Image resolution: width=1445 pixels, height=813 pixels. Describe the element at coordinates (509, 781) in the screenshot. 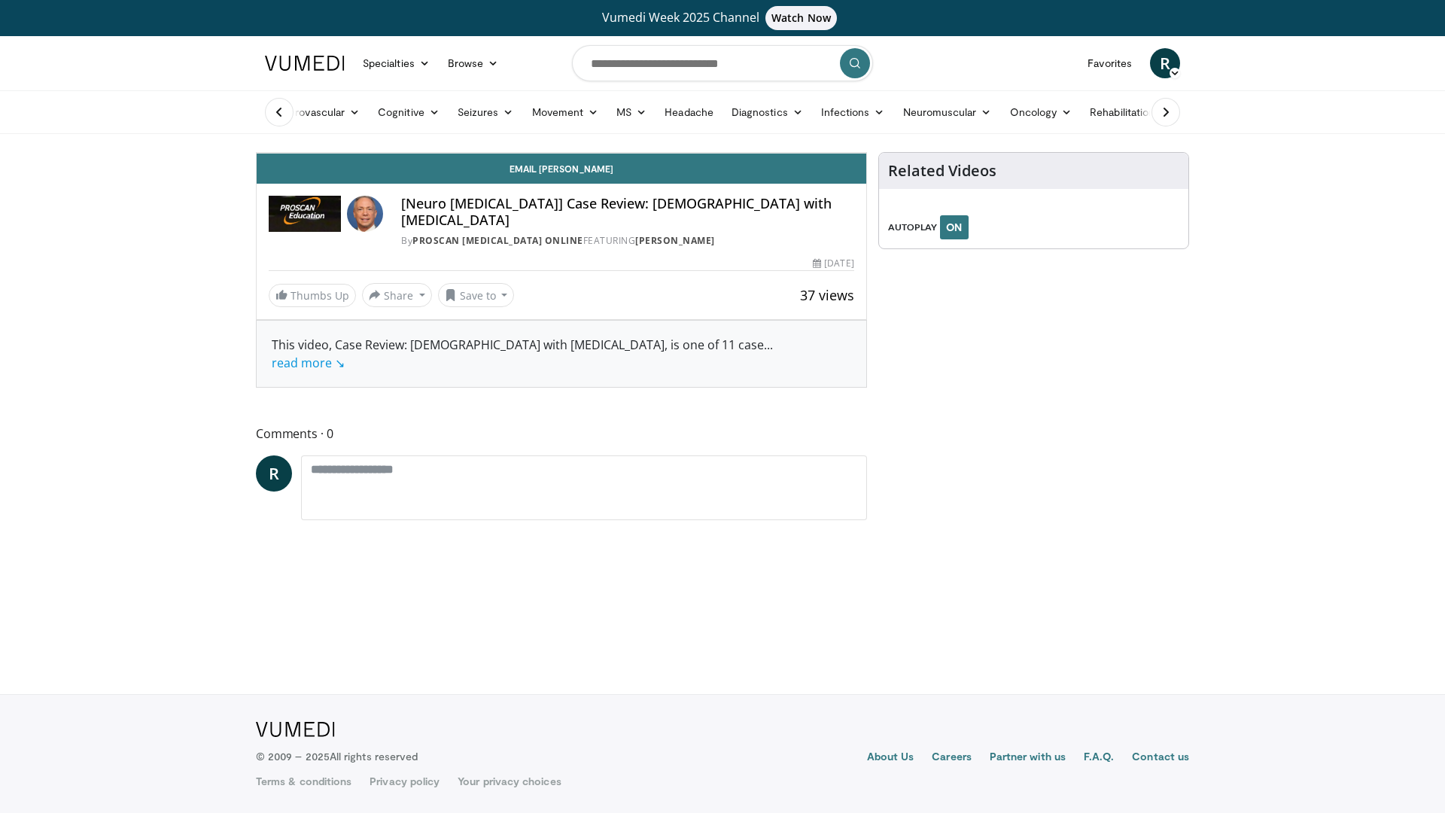

I see `a: Your privacy choices` at that location.